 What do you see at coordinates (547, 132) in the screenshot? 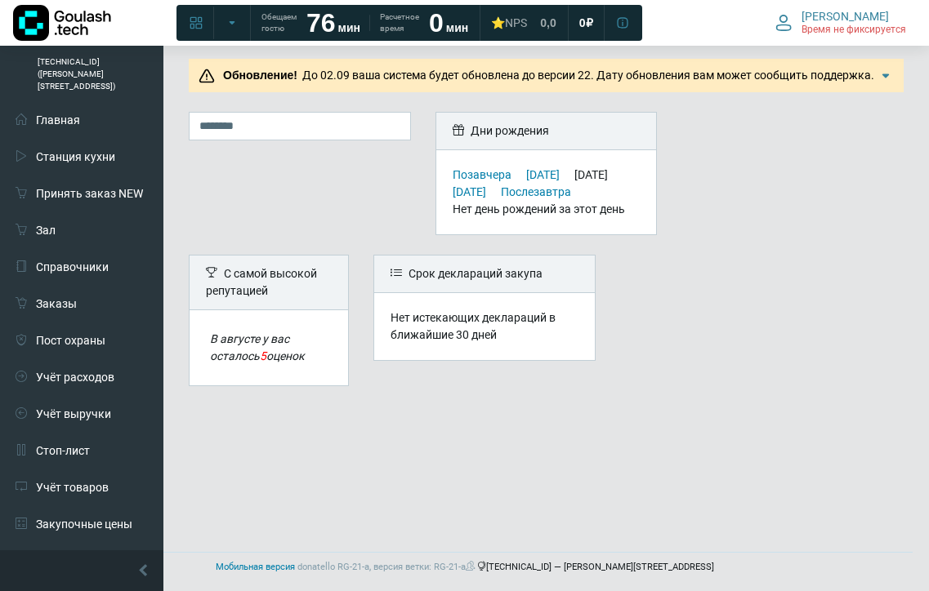
I see `div: Дни рождения` at bounding box center [547, 132].